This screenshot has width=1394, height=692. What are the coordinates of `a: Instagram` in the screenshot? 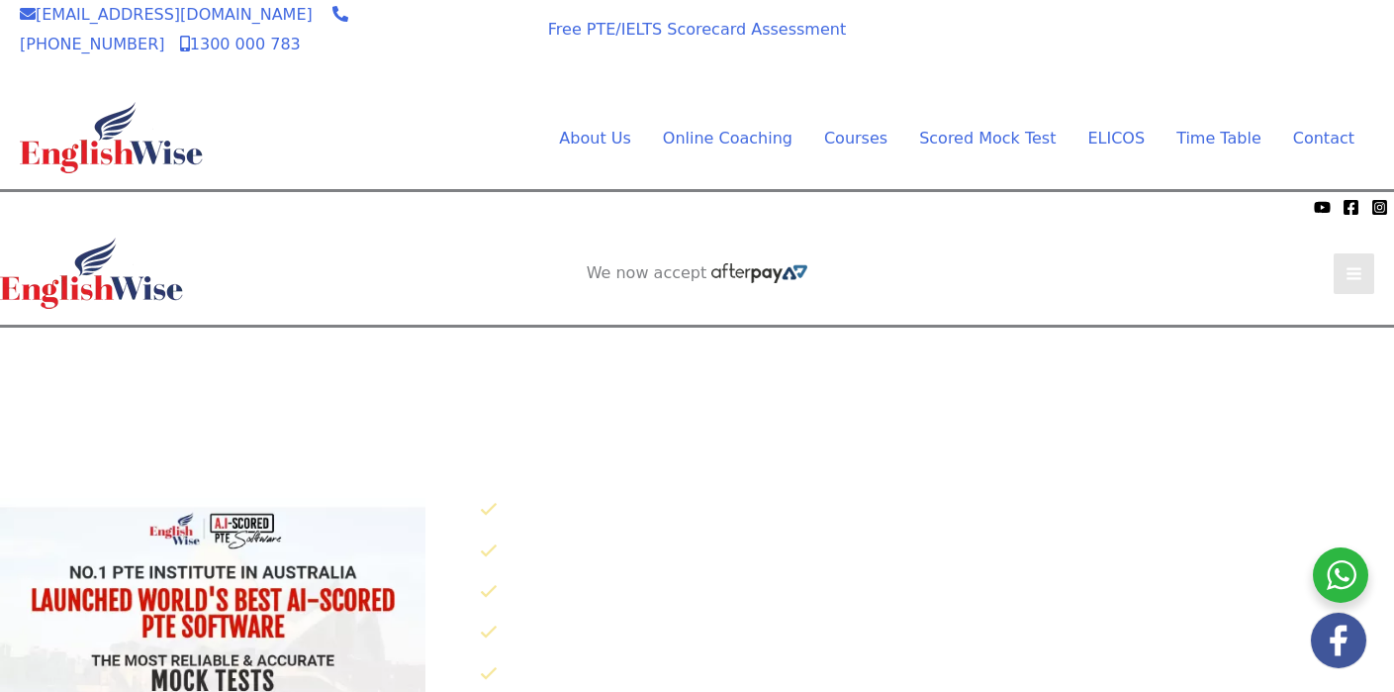 It's located at (1379, 207).